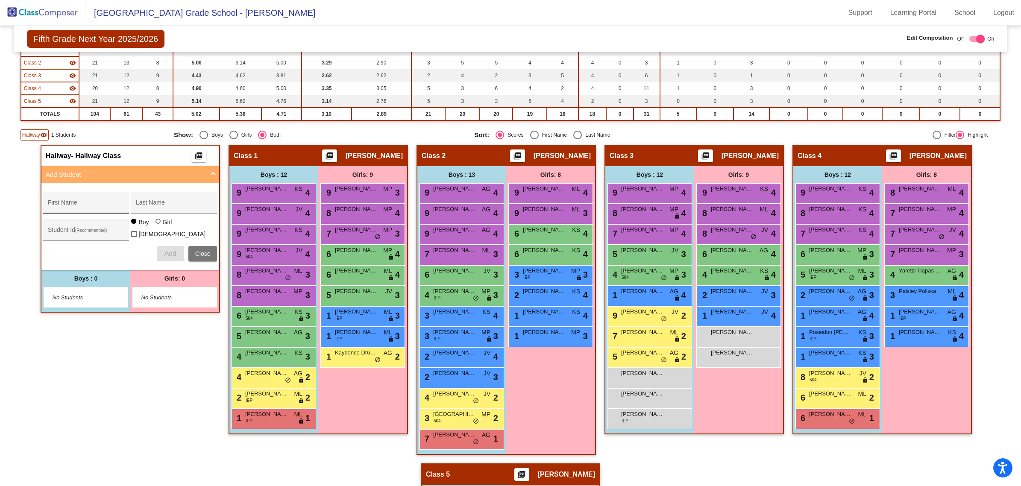  Describe the element at coordinates (96, 156) in the screenshot. I see `span: - Hallway Class` at that location.